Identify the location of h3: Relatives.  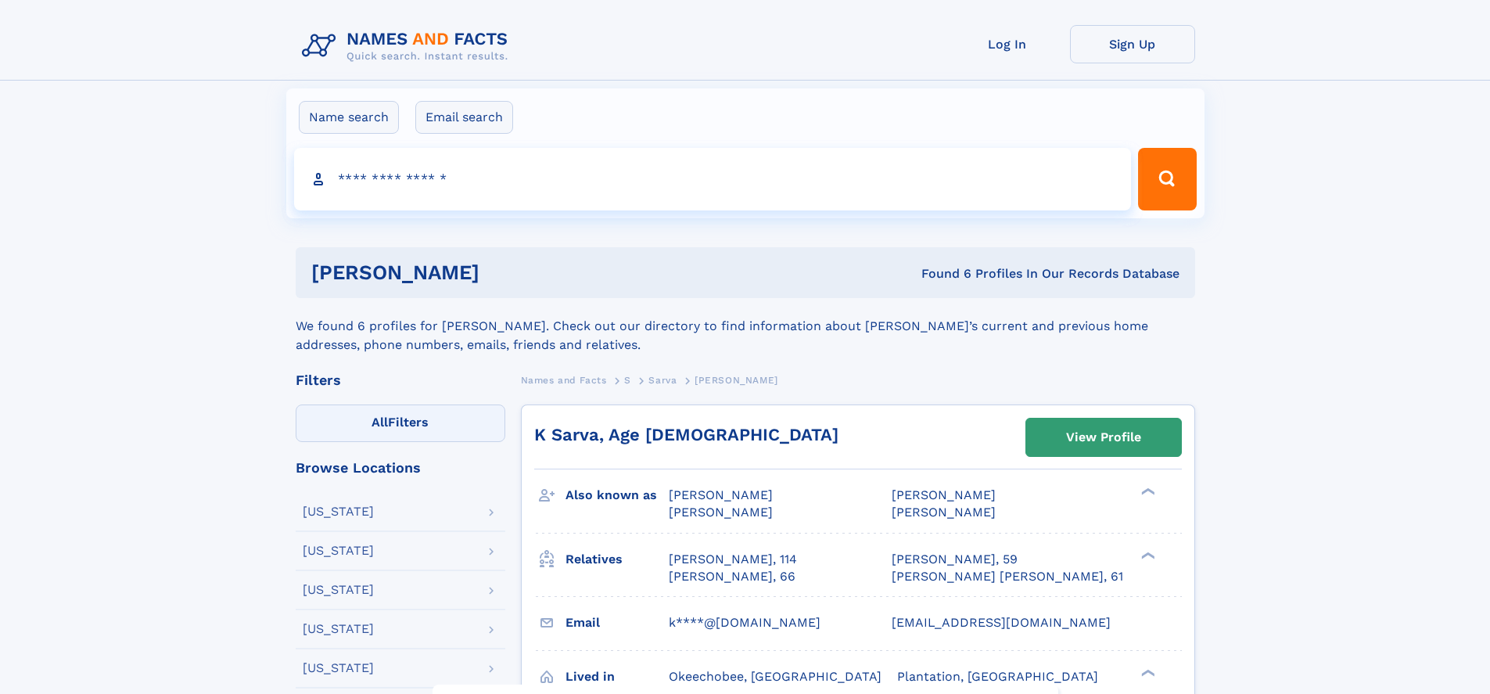
(617, 559).